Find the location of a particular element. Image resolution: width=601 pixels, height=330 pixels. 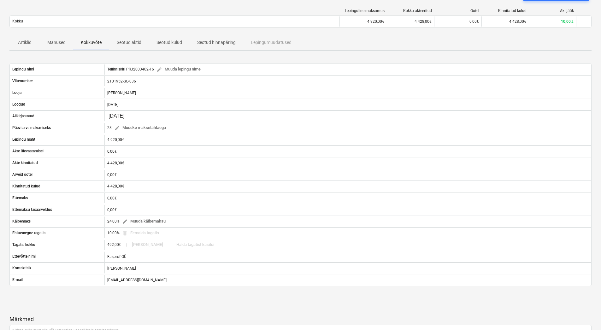

div: 492,00€ is located at coordinates (162, 244).